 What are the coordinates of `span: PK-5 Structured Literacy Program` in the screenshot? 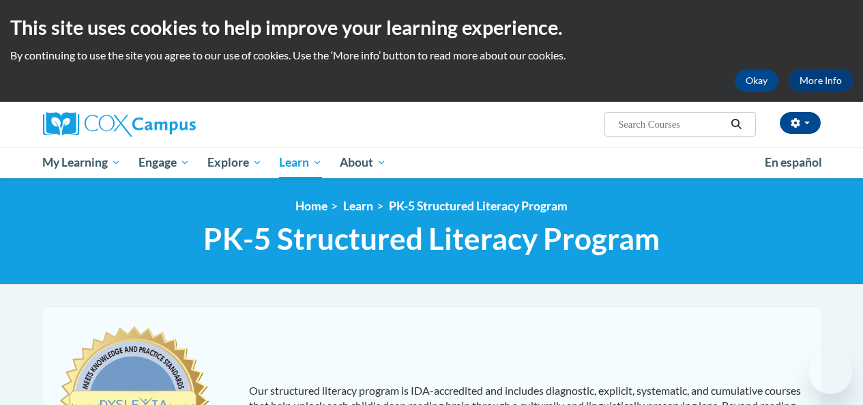 It's located at (431, 238).